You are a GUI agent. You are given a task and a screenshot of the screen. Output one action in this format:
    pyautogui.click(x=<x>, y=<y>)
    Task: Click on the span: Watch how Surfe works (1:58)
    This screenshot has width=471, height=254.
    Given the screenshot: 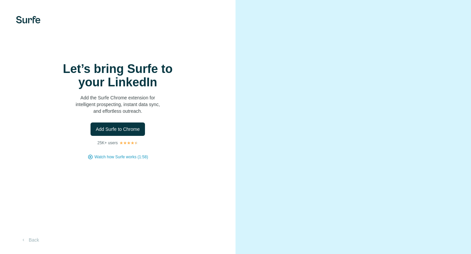 What is the action you would take?
    pyautogui.click(x=121, y=157)
    